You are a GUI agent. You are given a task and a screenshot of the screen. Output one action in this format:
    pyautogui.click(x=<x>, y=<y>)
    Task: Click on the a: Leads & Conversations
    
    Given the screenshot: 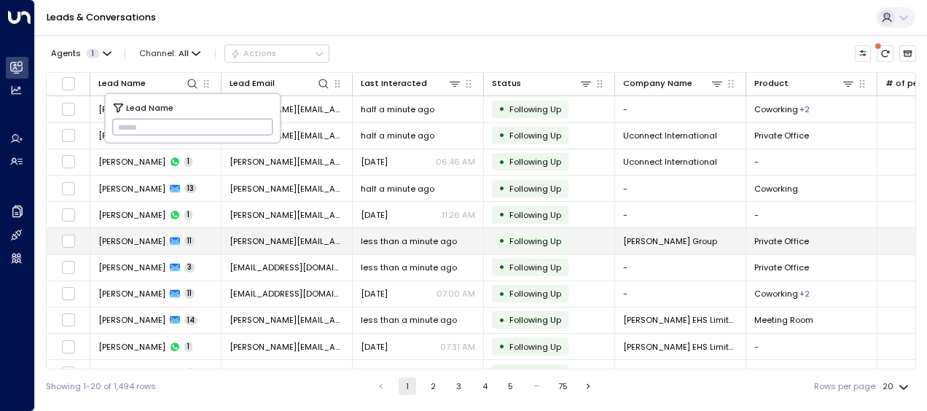 What is the action you would take?
    pyautogui.click(x=101, y=17)
    